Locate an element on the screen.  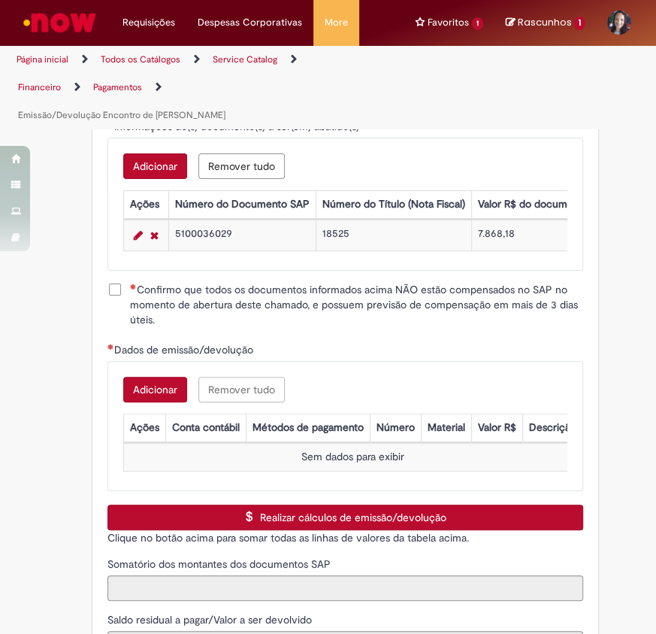
button: Remove all rows for Informações do(s) documento(s) a ser(em) abatido(s) is located at coordinates (241, 166).